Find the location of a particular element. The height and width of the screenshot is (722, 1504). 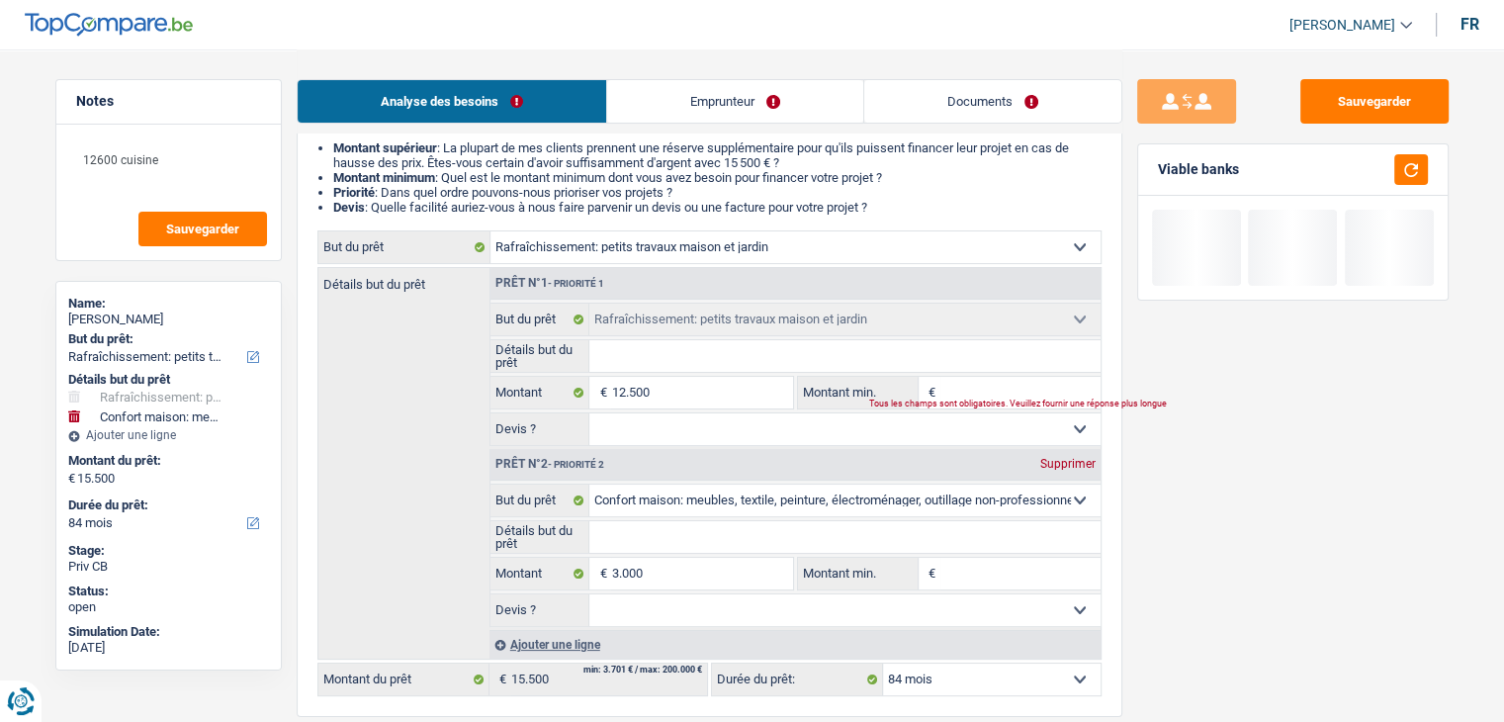

label: Montant du prêt is located at coordinates (404, 679).